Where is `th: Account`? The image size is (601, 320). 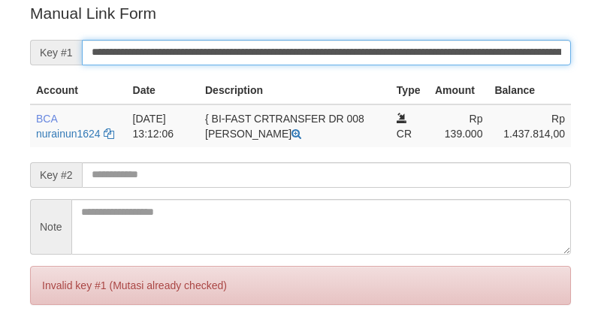 th: Account is located at coordinates (78, 90).